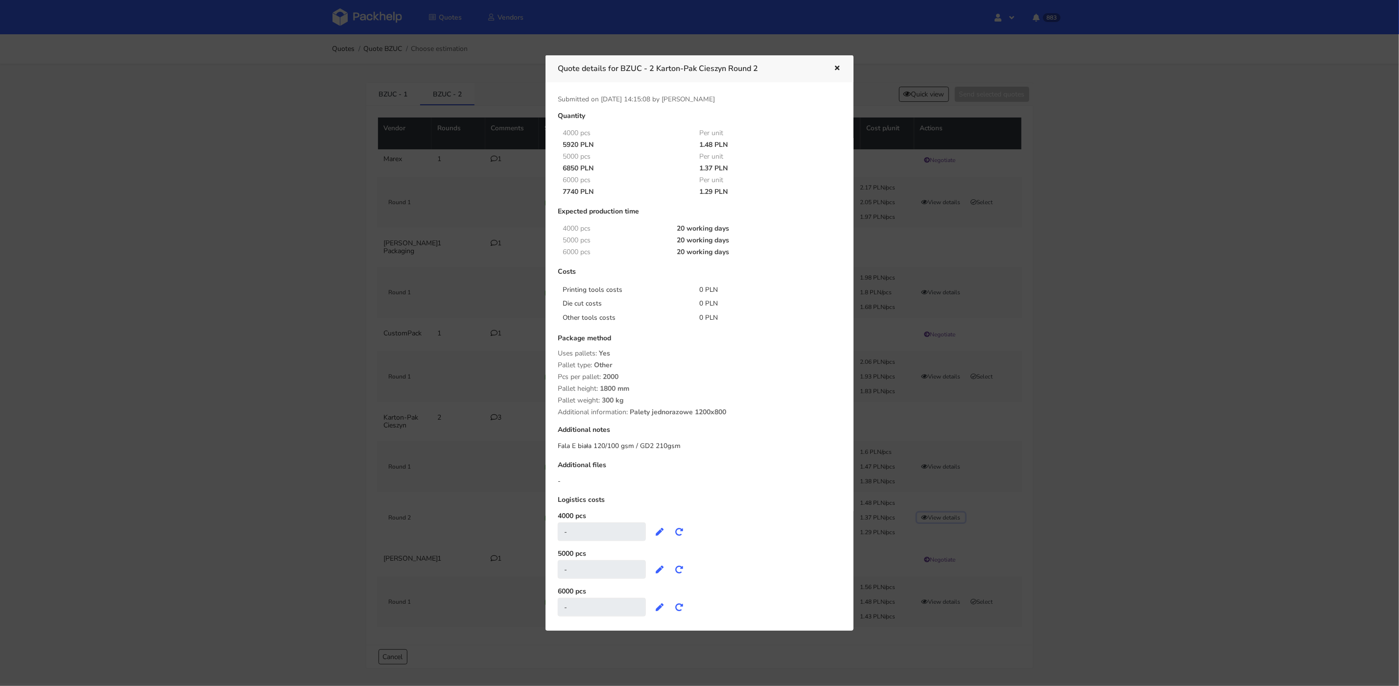  I want to click on div: Additional notes, so click(699, 433).